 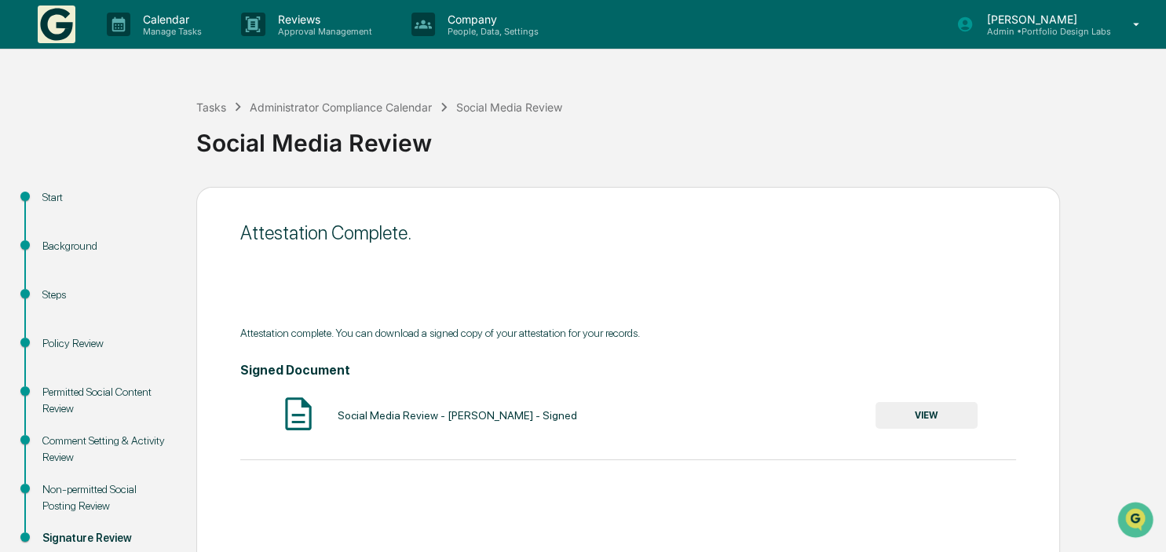 I want to click on p: Manage Tasks, so click(x=170, y=31).